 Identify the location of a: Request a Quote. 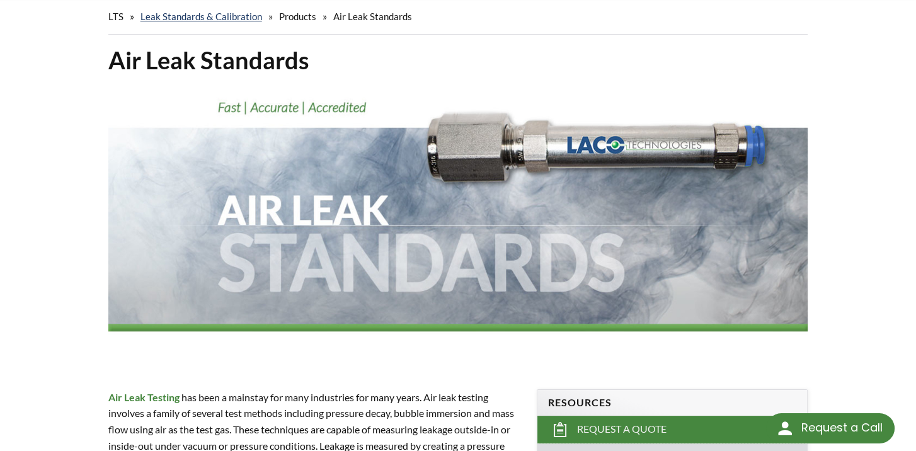
(672, 430).